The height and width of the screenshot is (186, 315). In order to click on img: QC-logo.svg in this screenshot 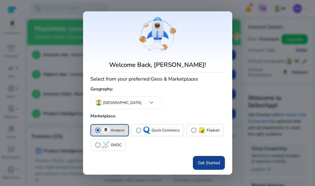, I will do `click(147, 131)`.